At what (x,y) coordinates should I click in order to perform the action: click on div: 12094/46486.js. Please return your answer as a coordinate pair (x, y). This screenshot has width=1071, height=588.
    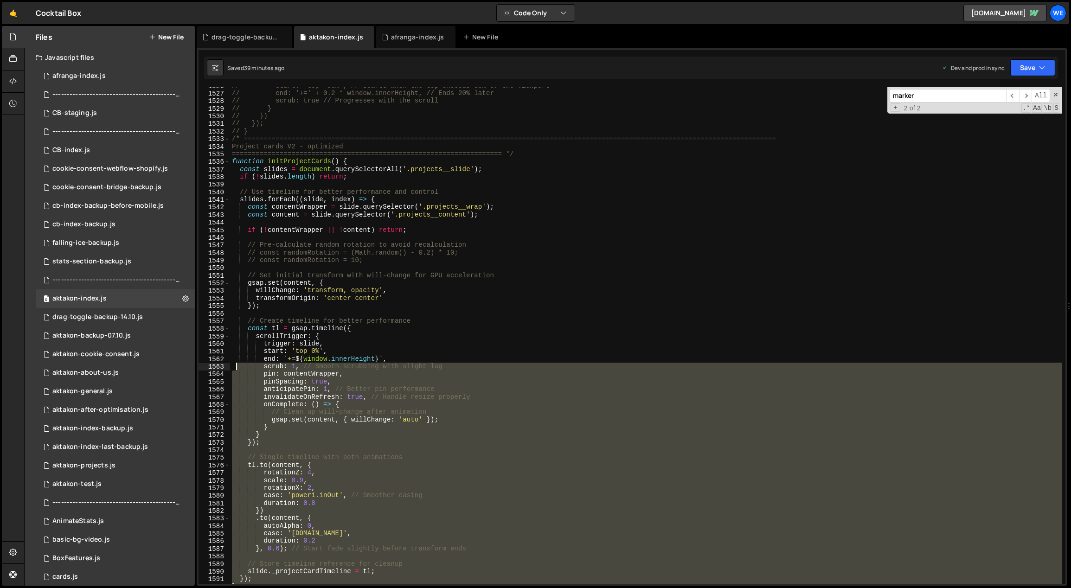
    Looking at the image, I should click on (115, 150).